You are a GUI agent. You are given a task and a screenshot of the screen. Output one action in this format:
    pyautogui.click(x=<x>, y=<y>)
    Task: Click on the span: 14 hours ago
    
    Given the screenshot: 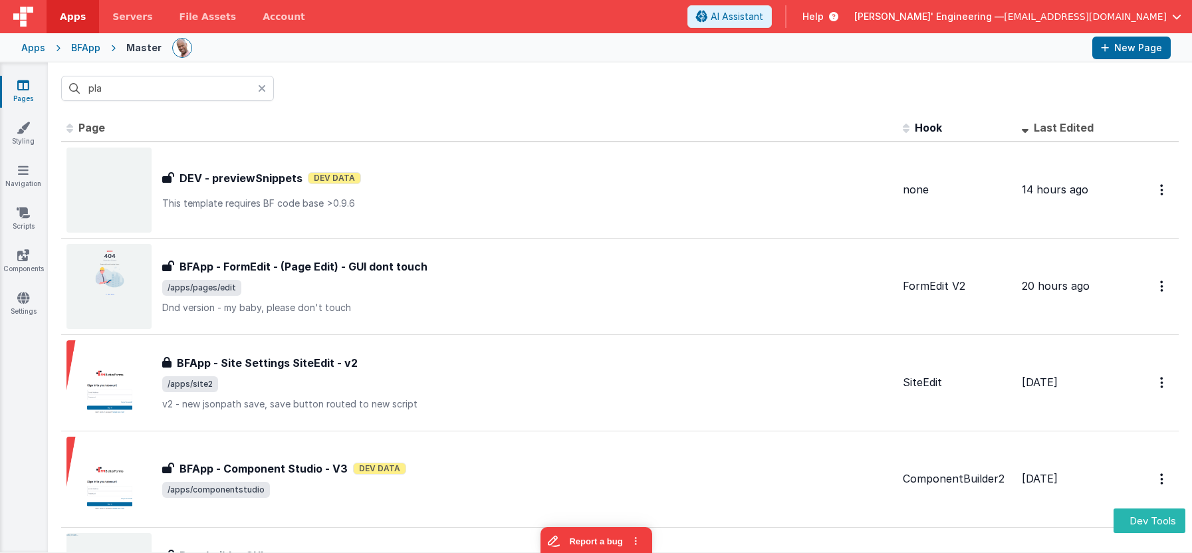 What is the action you would take?
    pyautogui.click(x=1055, y=190)
    